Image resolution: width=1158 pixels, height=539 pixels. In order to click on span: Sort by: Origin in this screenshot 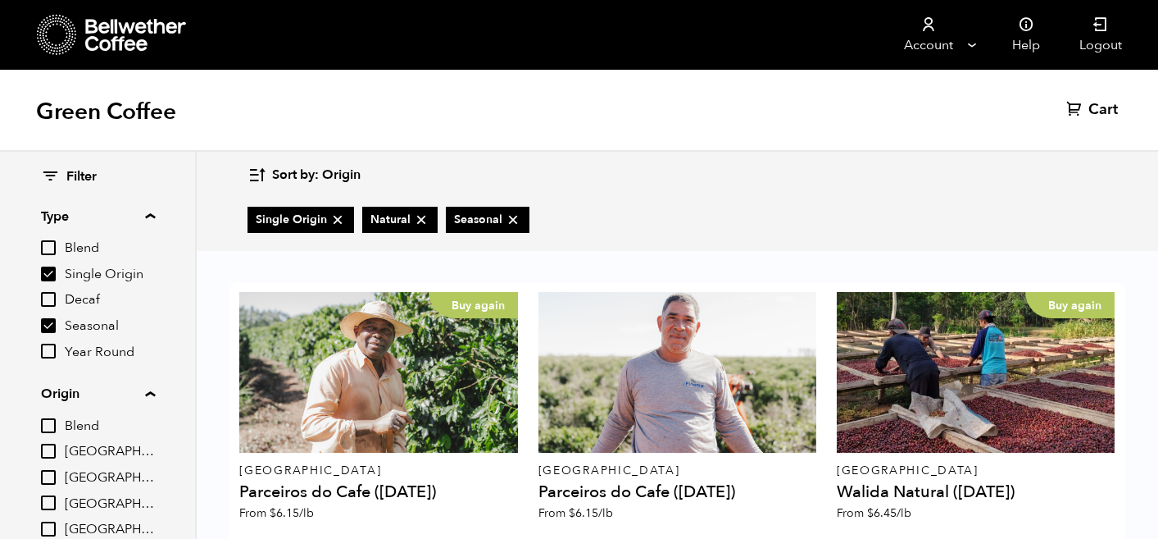, I will do `click(316, 175)`.